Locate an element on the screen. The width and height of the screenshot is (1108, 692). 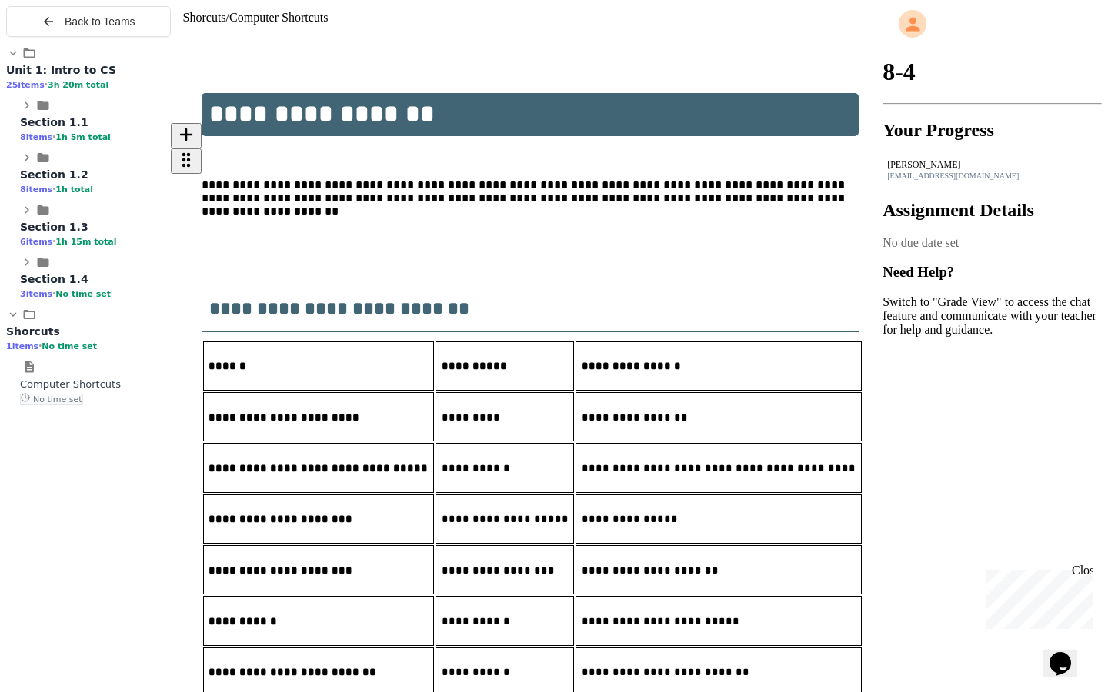
span: 6 items is located at coordinates (36, 242).